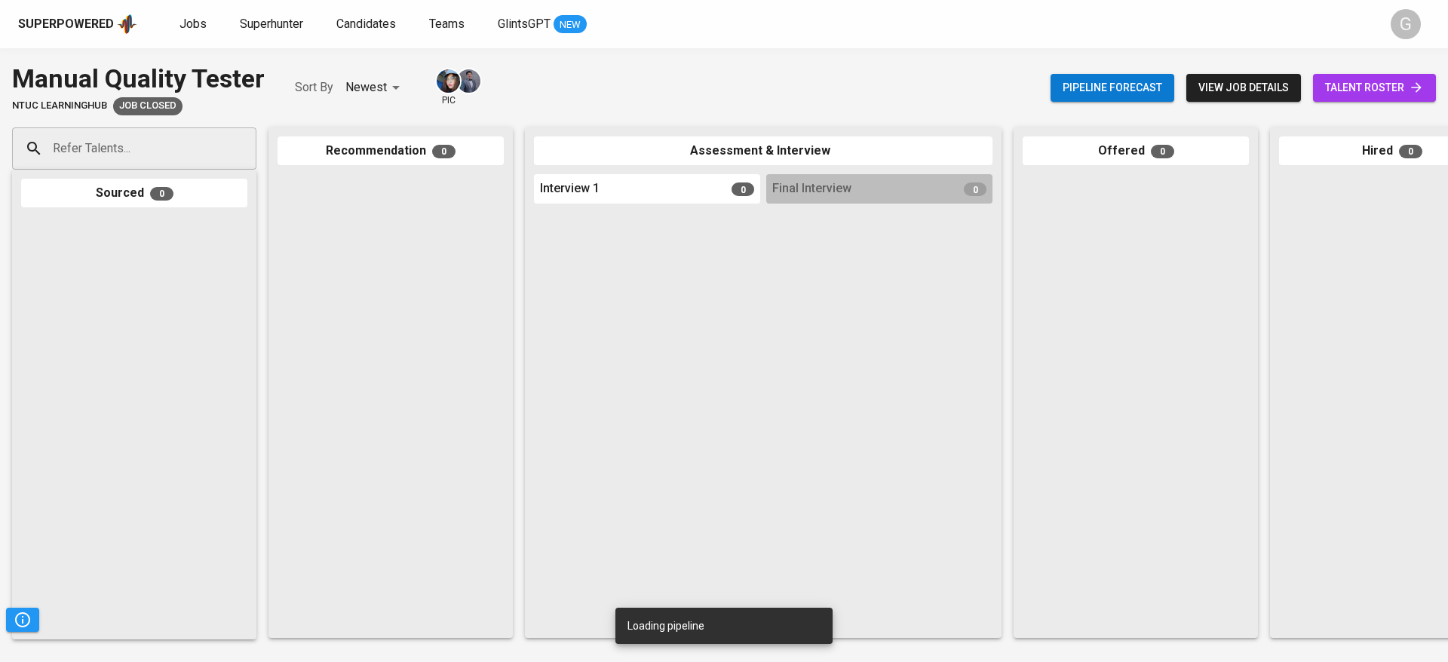  What do you see at coordinates (468, 81) in the screenshot?
I see `img: jhon@glints.com` at bounding box center [468, 81].